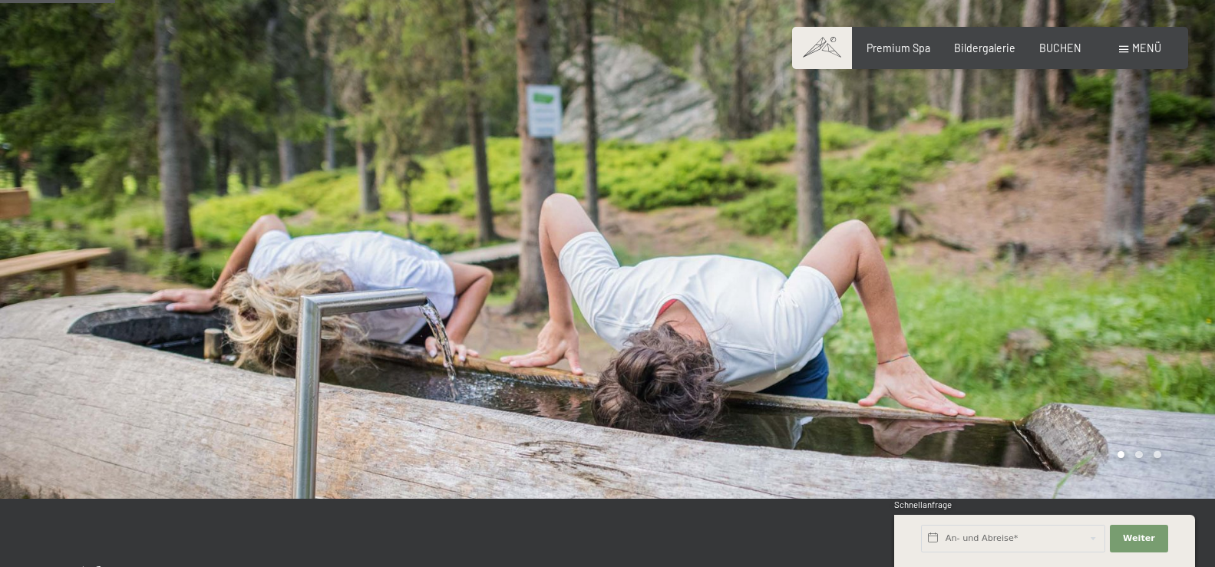 This screenshot has width=1215, height=567. I want to click on span: BUCHEN, so click(1060, 48).